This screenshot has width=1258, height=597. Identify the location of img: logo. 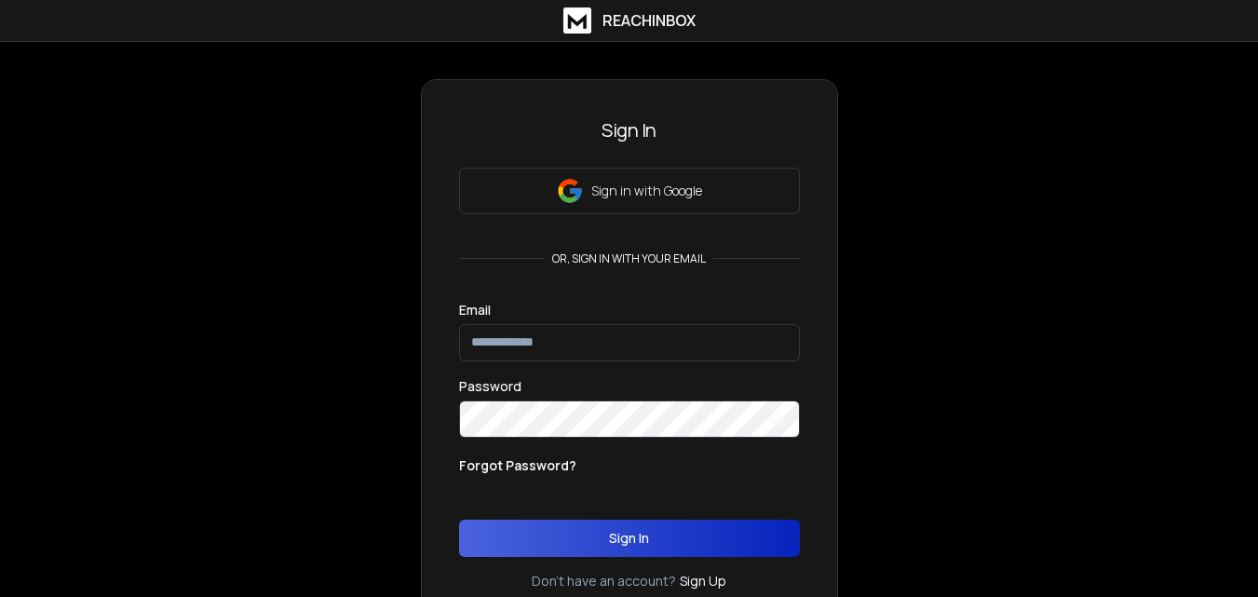
(577, 20).